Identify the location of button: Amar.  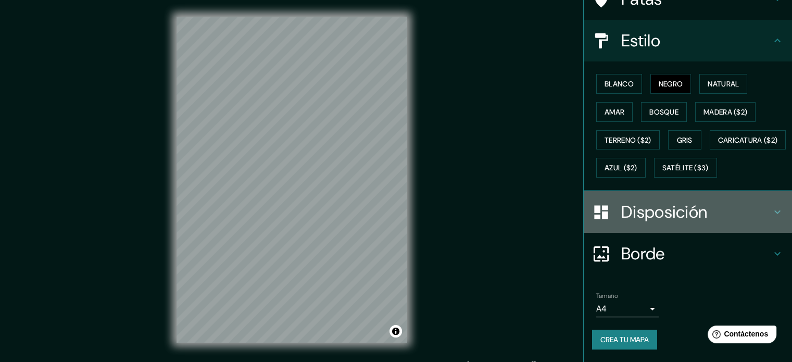
(615, 112).